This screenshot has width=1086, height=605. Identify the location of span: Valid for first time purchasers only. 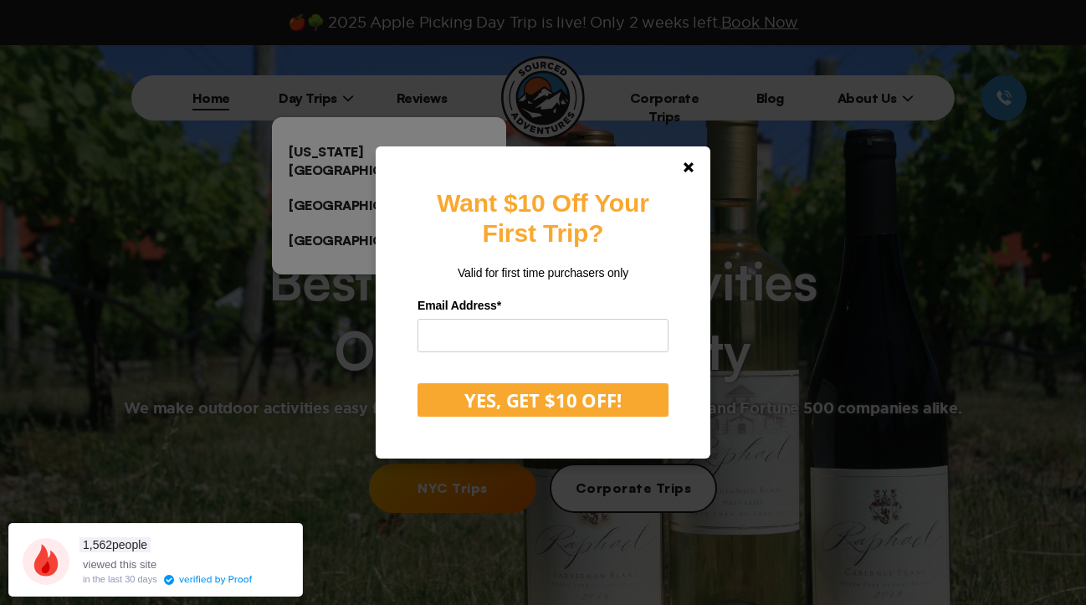
(543, 273).